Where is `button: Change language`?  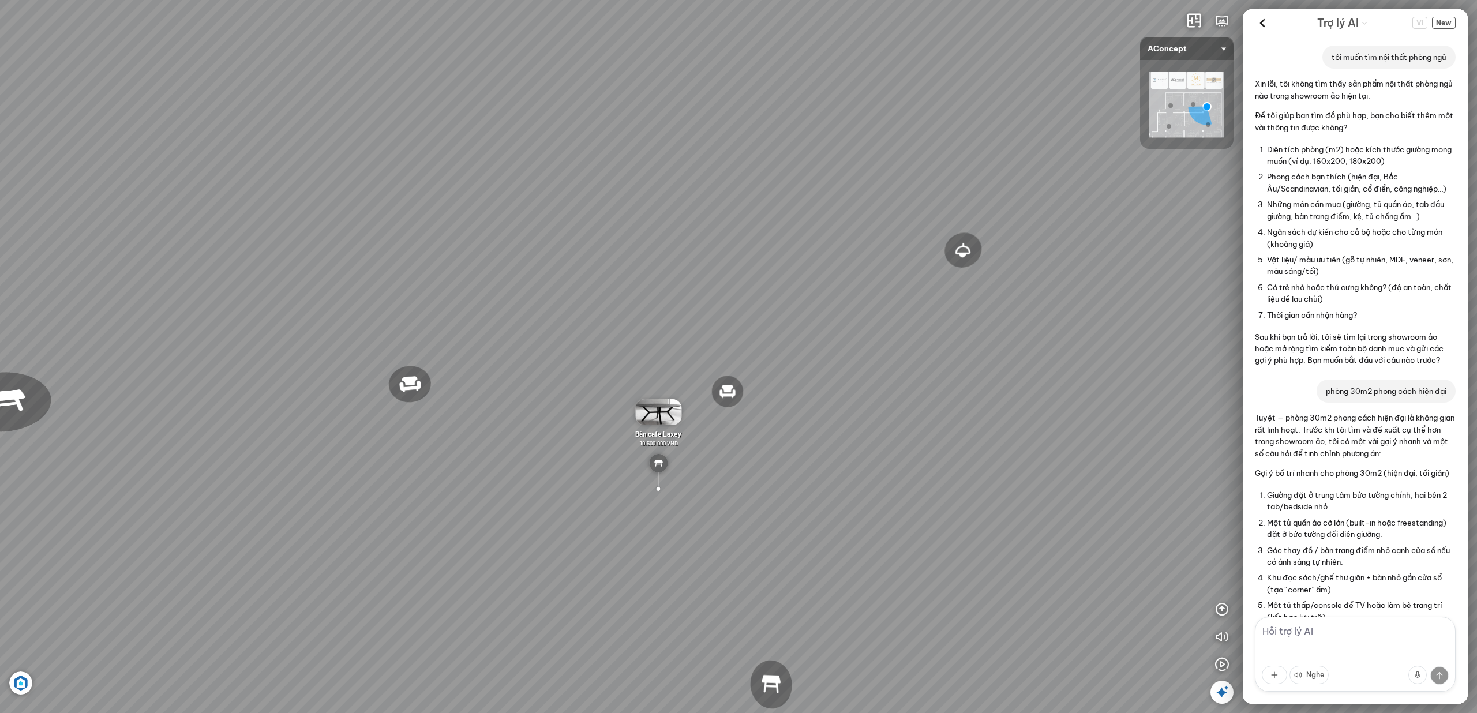 button: Change language is located at coordinates (1420, 22).